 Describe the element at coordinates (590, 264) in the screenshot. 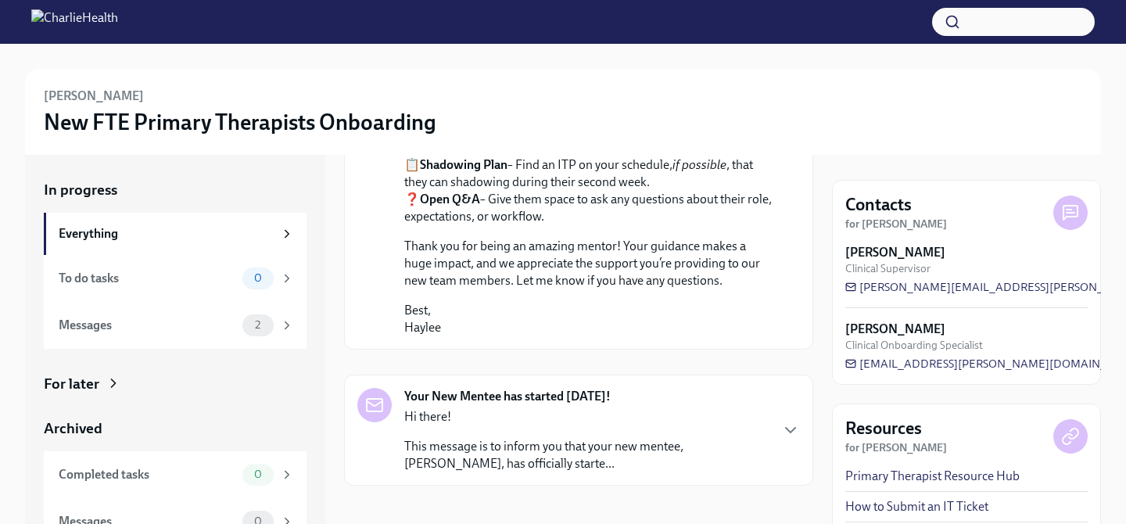

I see `p: Thank you for being an amazing mentor! Your guidance makes a huge impact, and we appreciate the s...` at that location.